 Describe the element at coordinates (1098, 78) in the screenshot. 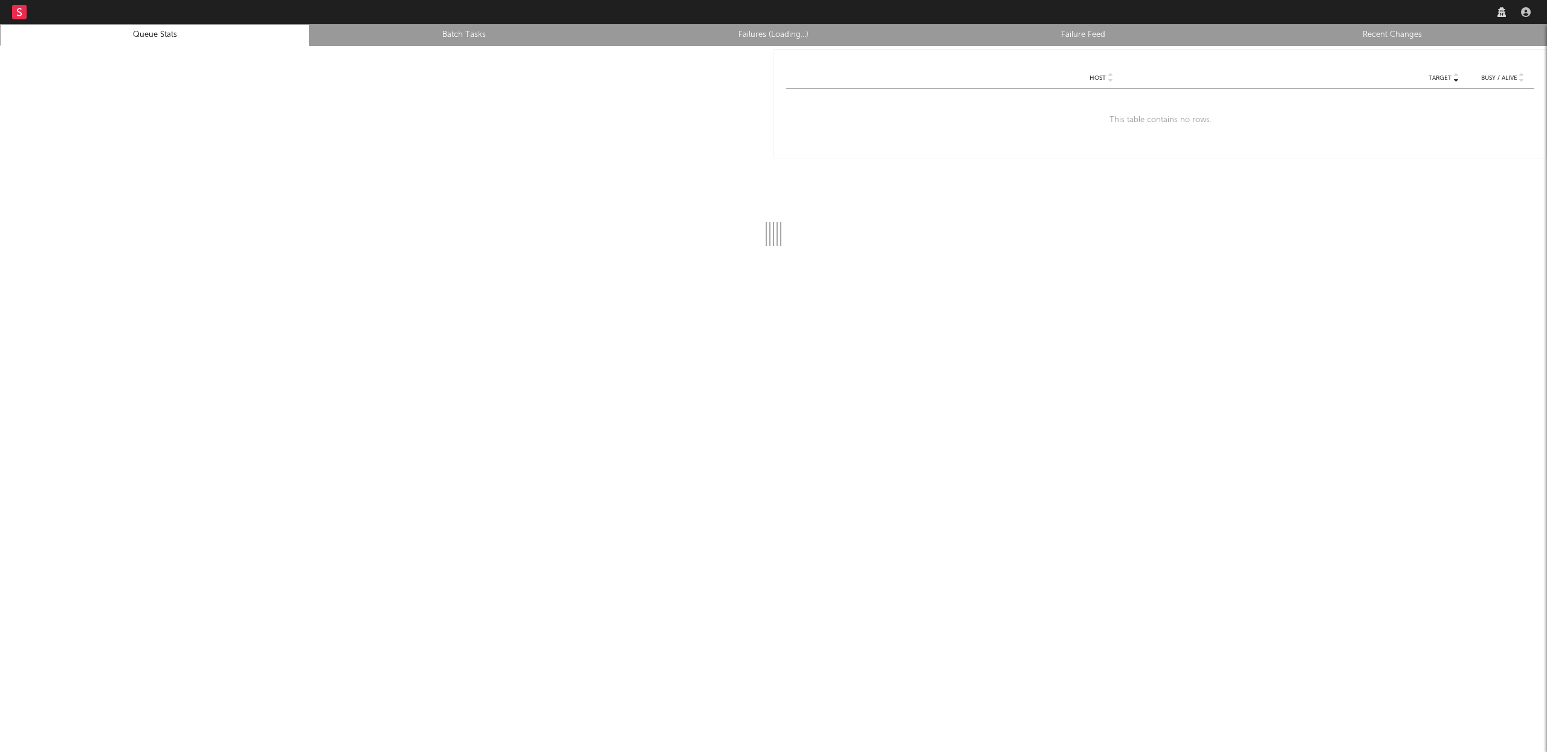

I see `span: Host` at that location.